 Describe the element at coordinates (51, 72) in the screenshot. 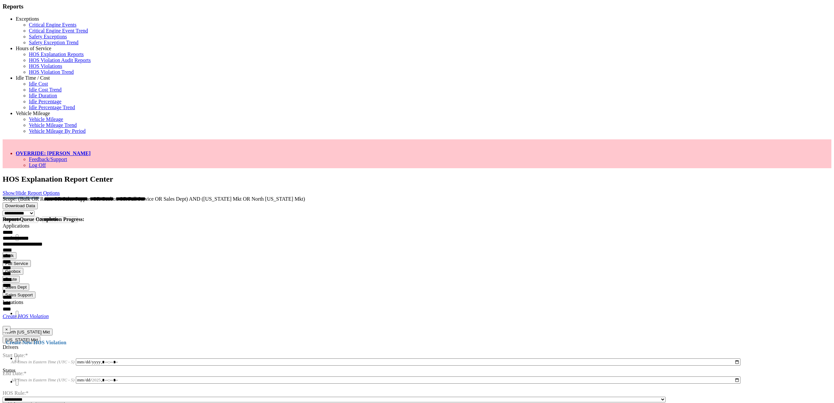

I see `a: HOS Violation Trend` at that location.